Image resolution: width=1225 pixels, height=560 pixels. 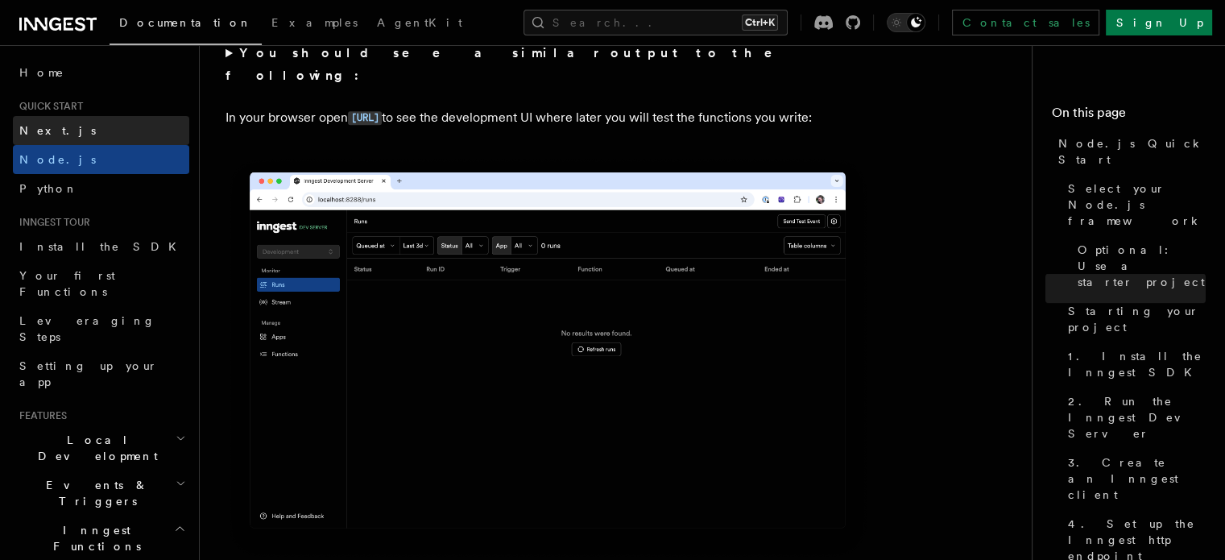 I want to click on a: Python, so click(x=101, y=188).